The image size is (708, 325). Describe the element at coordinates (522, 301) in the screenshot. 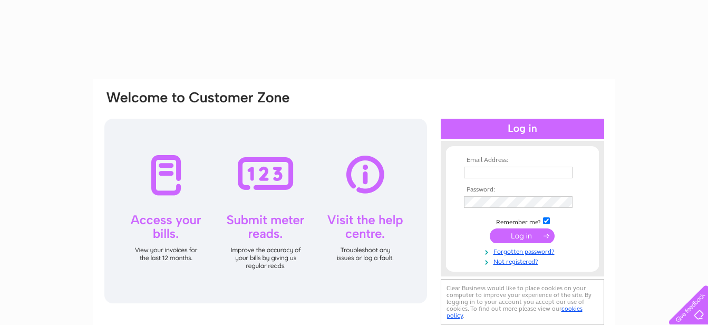

I see `div: Clear Business would like to place cookies on your computer to improve your experience of the sit...` at that location.